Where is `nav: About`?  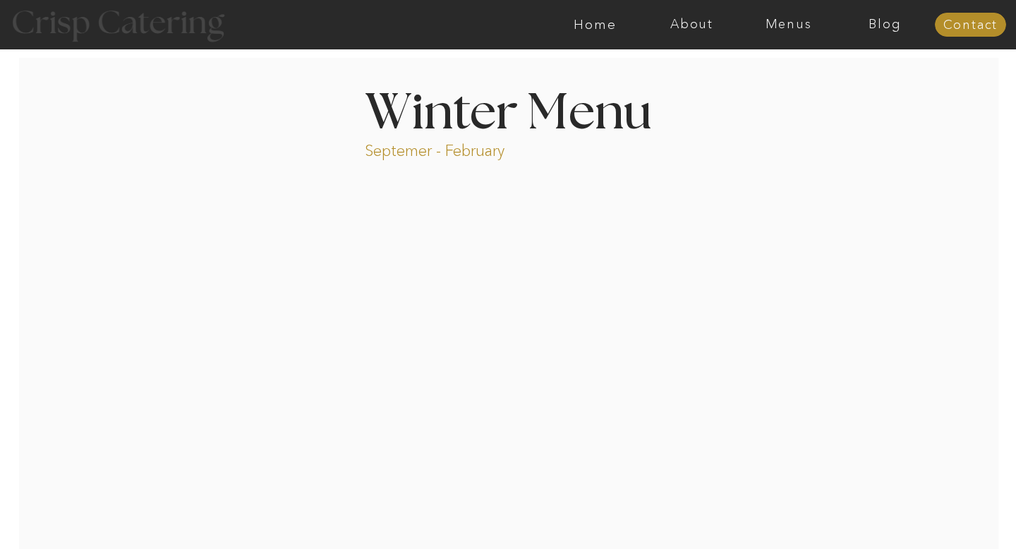 nav: About is located at coordinates (691, 25).